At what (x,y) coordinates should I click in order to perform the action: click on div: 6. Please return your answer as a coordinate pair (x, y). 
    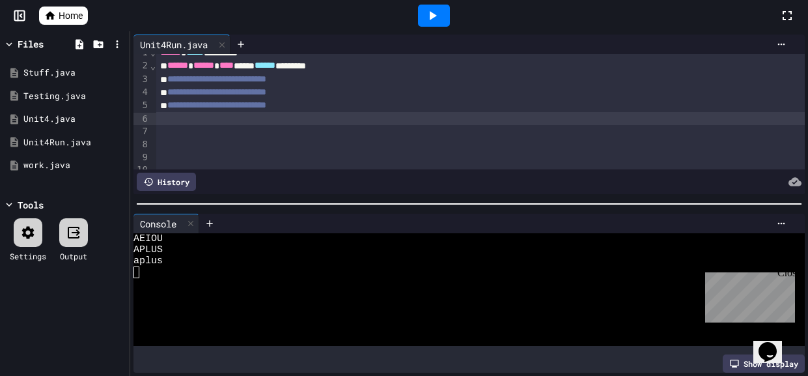
    Looking at the image, I should click on (141, 119).